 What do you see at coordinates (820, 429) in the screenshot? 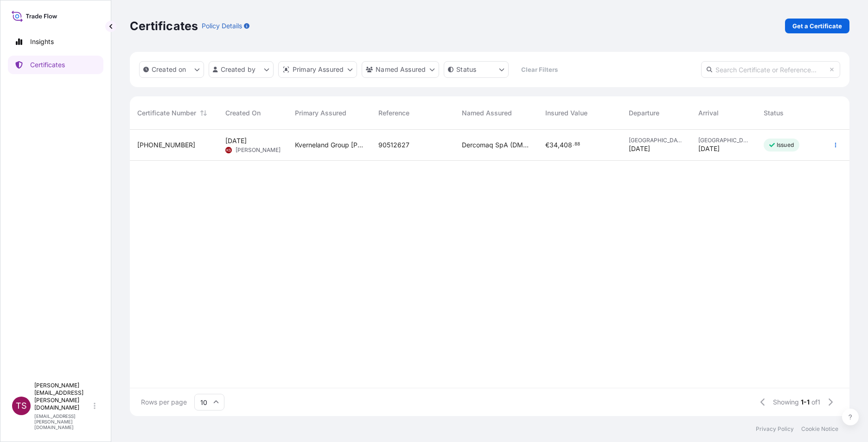
I see `a: Cookie Notice` at bounding box center [820, 429].